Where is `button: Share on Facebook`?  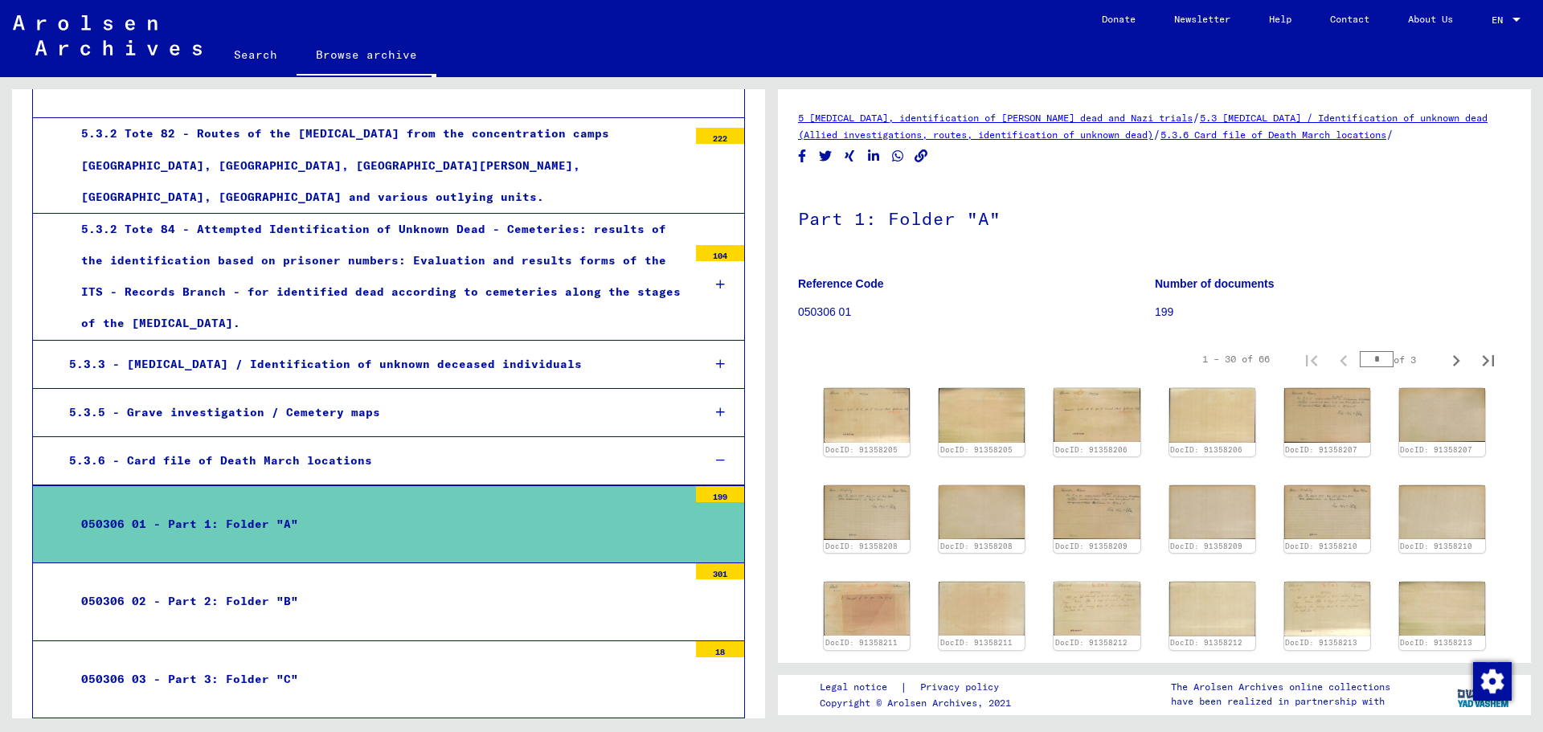 button: Share on Facebook is located at coordinates (802, 156).